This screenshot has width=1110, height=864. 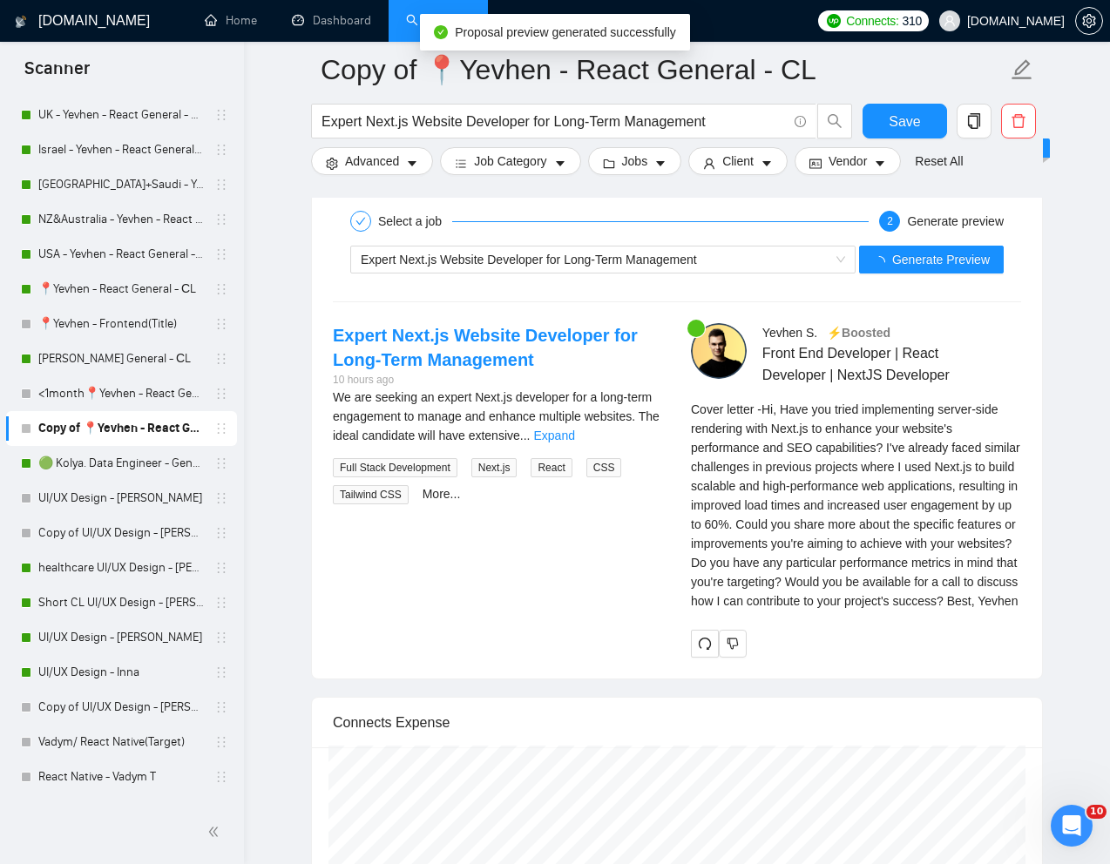 I want to click on a: dashboardDashboard, so click(x=331, y=20).